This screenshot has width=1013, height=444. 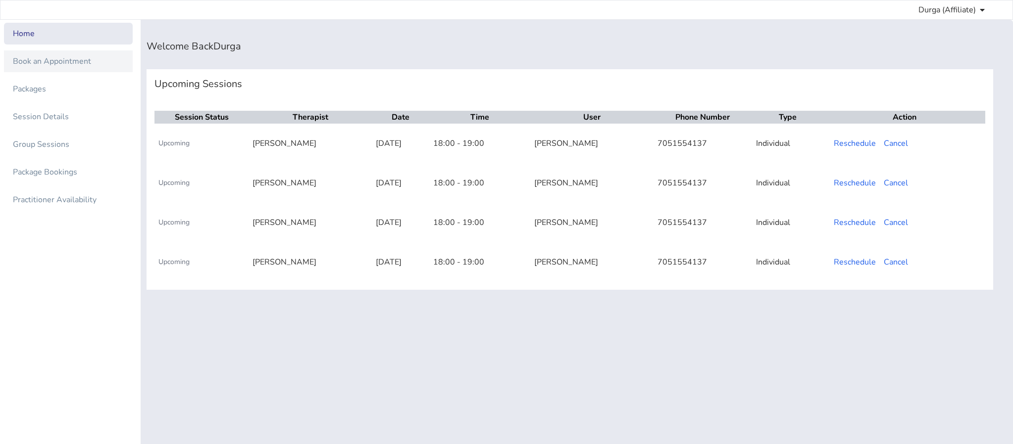 I want to click on th: Date, so click(x=400, y=117).